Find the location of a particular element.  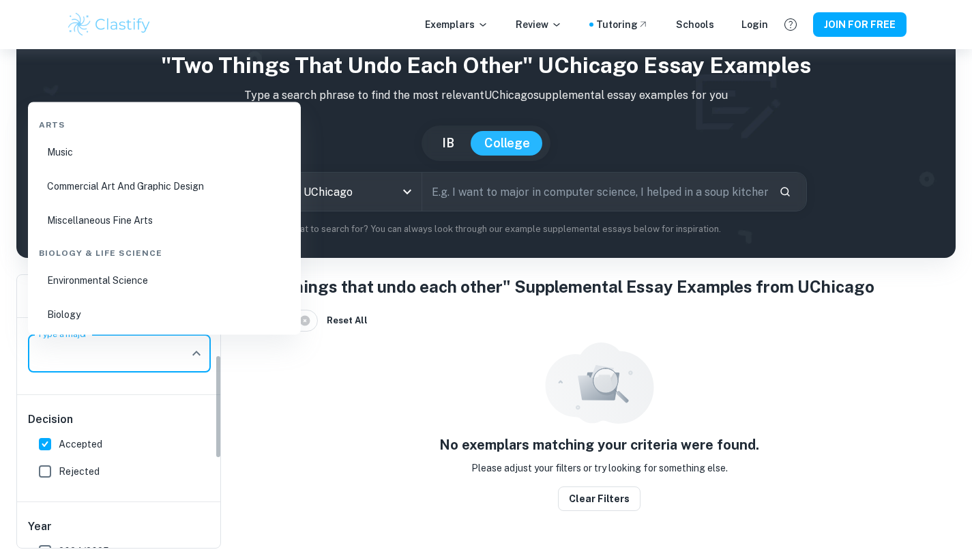

a: JOIN FOR FREE is located at coordinates (859, 25).